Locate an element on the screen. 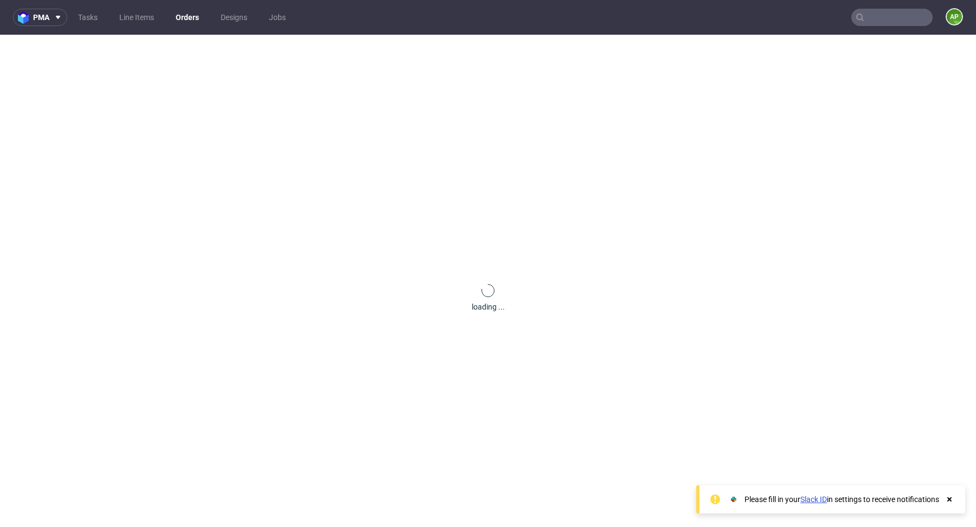  a: Designs is located at coordinates (234, 17).